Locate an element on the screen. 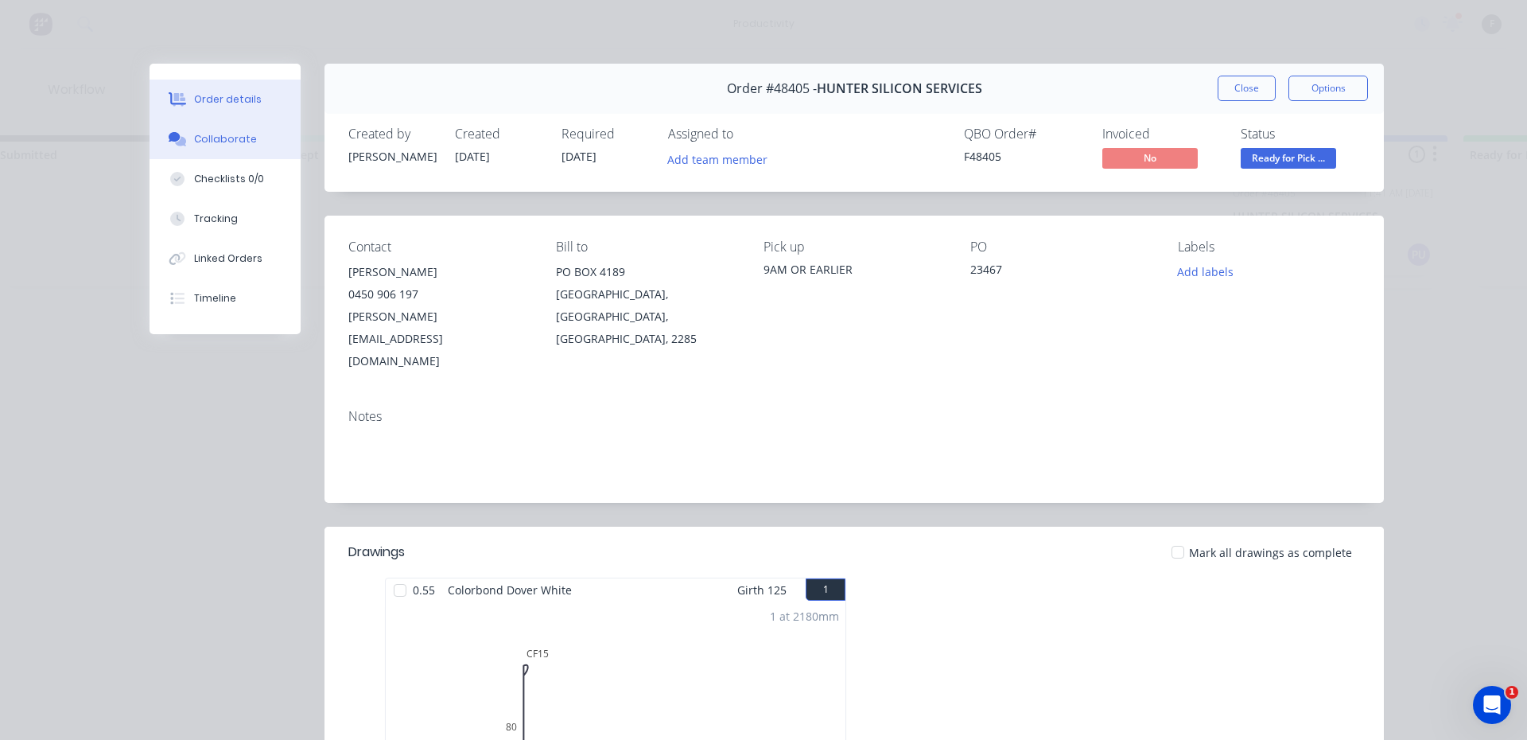  div: 9AM OR EARLIER is located at coordinates (854, 269).